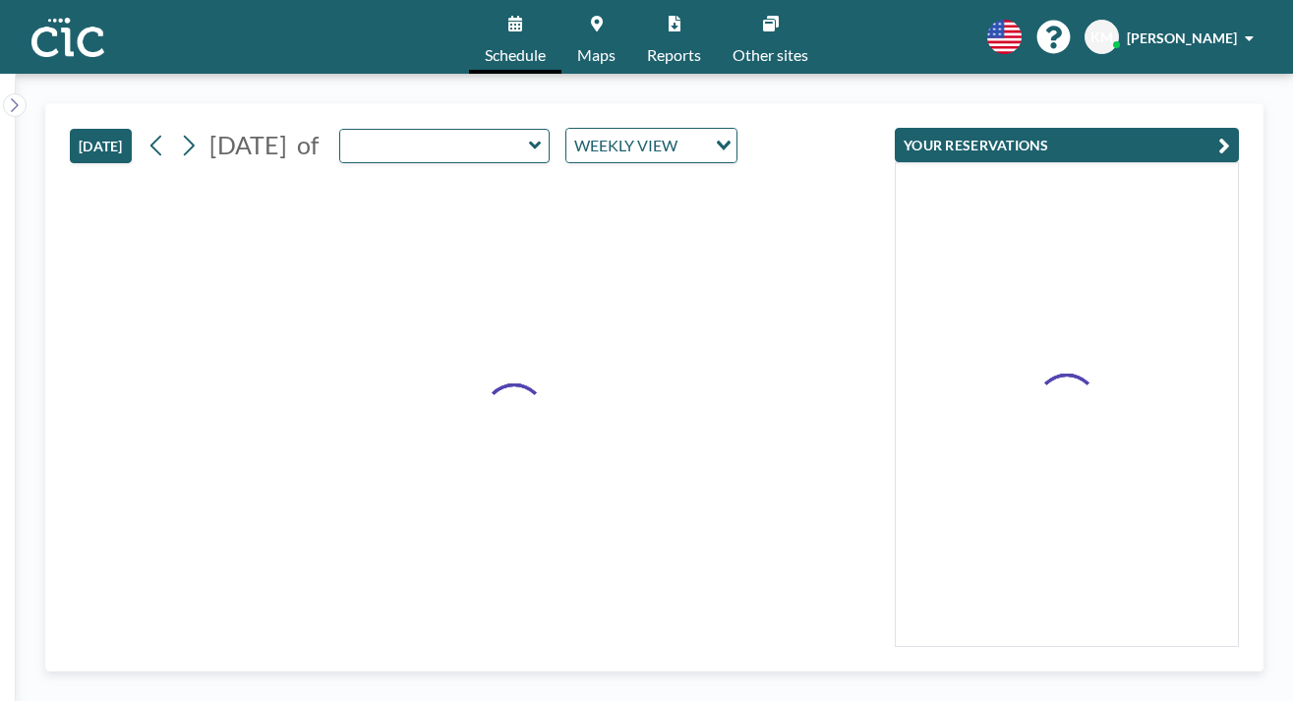 The image size is (1293, 701). Describe the element at coordinates (651, 145) in the screenshot. I see `div: Search for option` at that location.